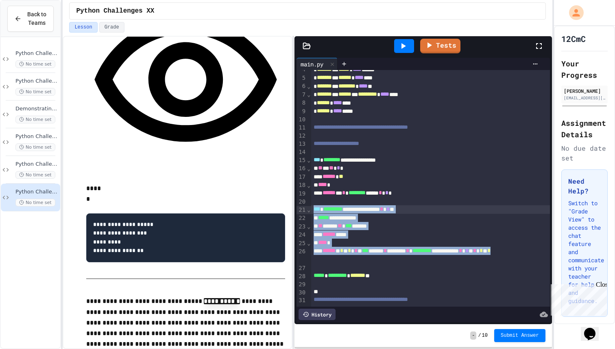 The width and height of the screenshot is (615, 349). Describe the element at coordinates (485, 335) in the screenshot. I see `span: 10` at that location.